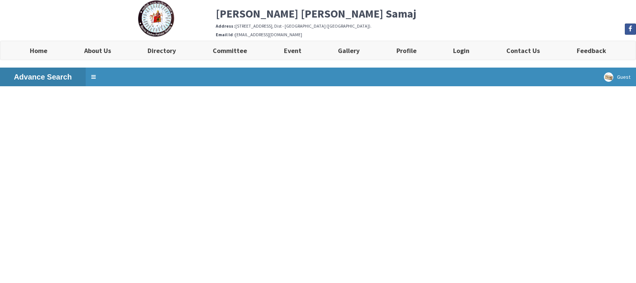  I want to click on a: About Us, so click(98, 50).